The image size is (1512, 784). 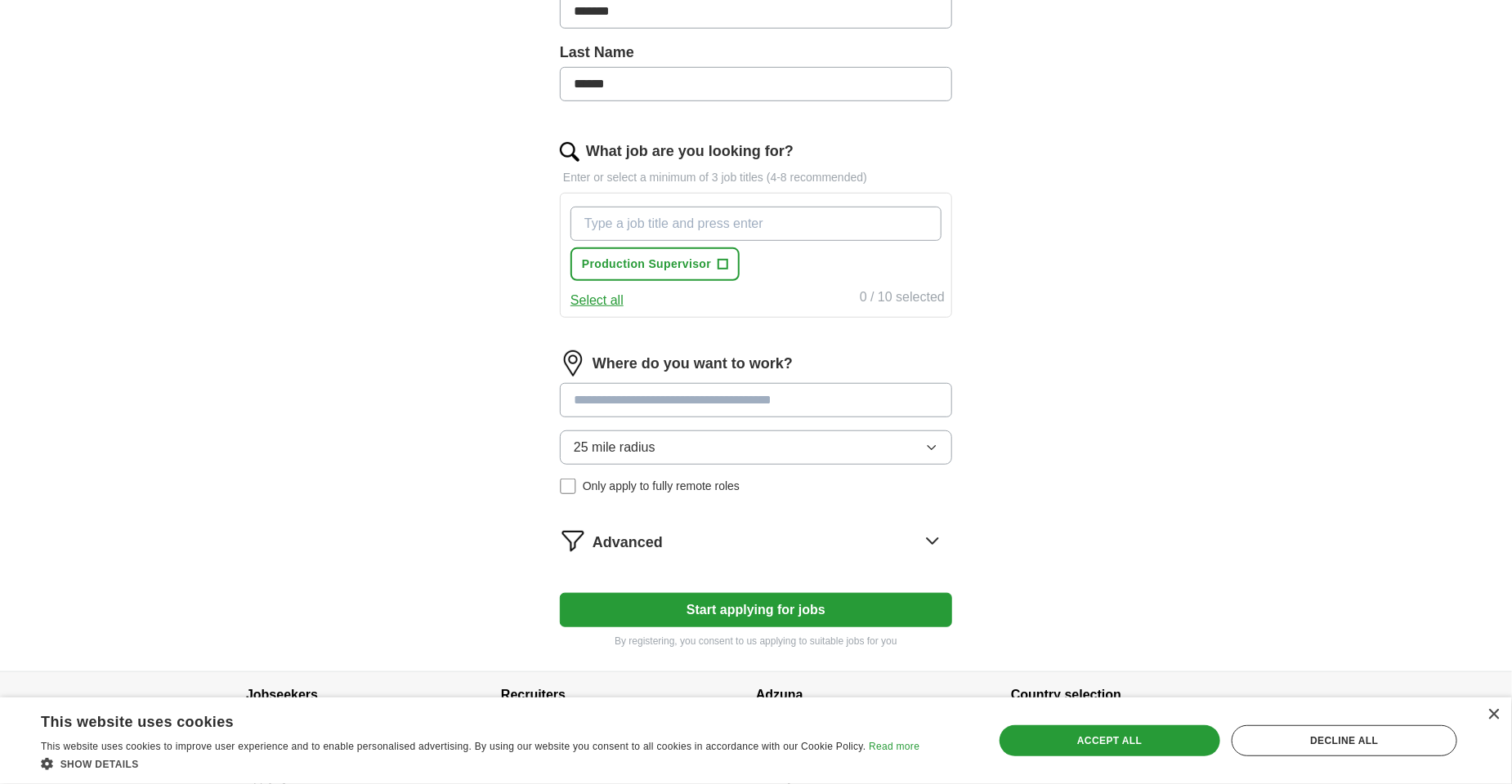 I want to click on div: 0 / 10 selected, so click(x=902, y=299).